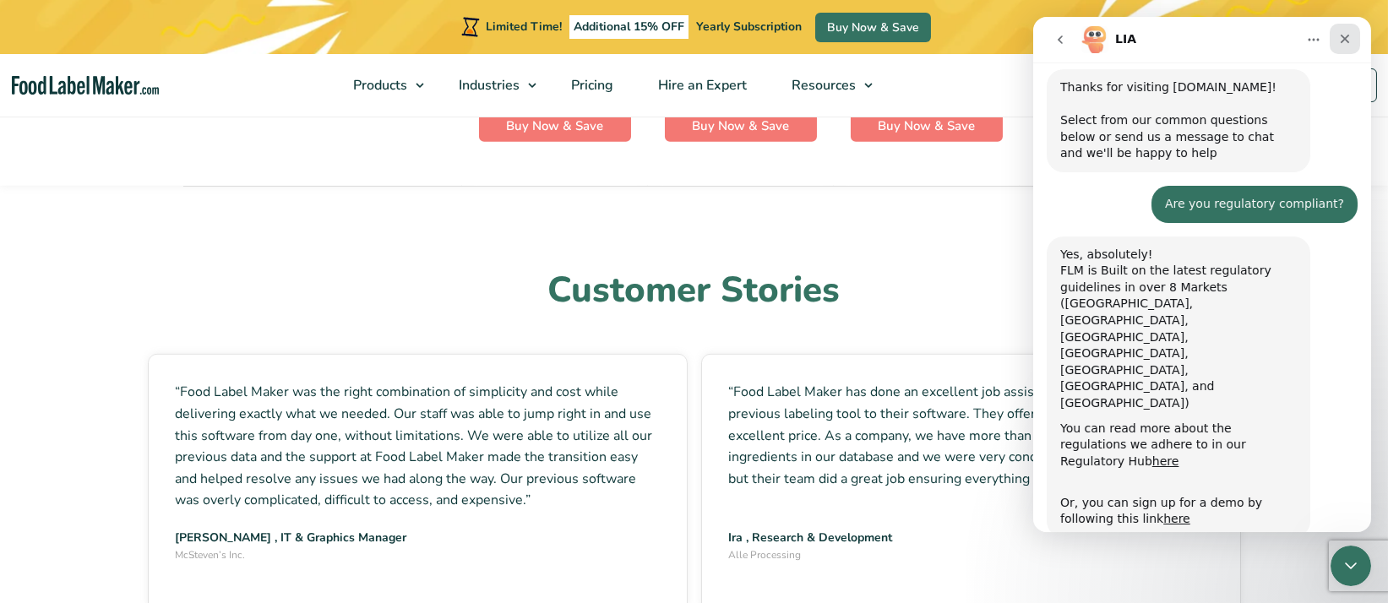  Describe the element at coordinates (145, 371) in the screenshot. I see `div: Yes, absolutely!FLM is Built on the latest regulatory guidelines in over 8 Markets ([GEOGRAPHIC_D...` at that location.